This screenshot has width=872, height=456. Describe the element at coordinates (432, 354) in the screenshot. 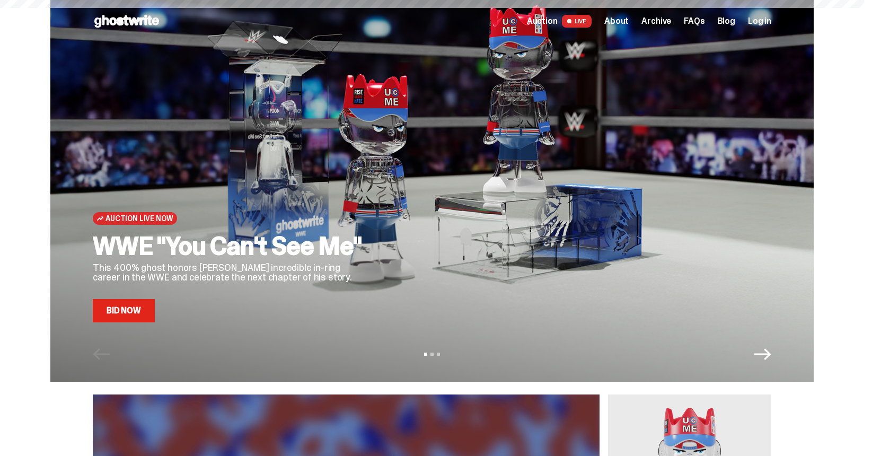

I see `button: View slide 2` at that location.